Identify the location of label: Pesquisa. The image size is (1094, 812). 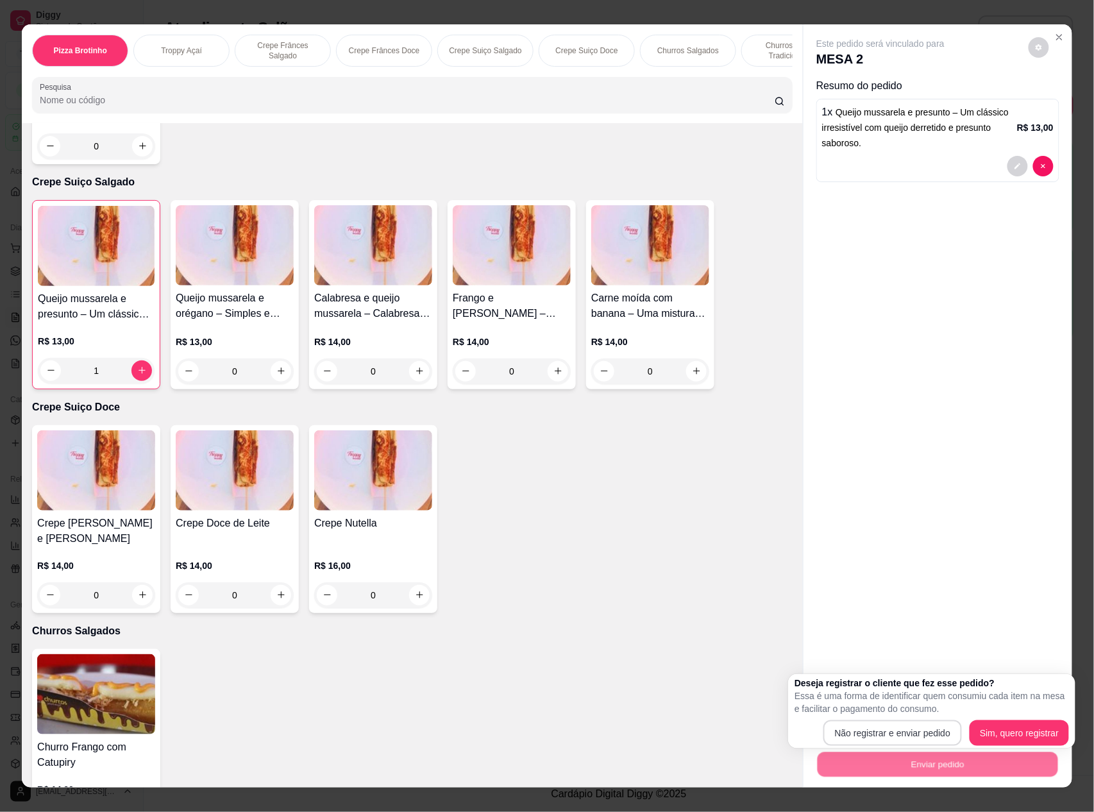
(58, 87).